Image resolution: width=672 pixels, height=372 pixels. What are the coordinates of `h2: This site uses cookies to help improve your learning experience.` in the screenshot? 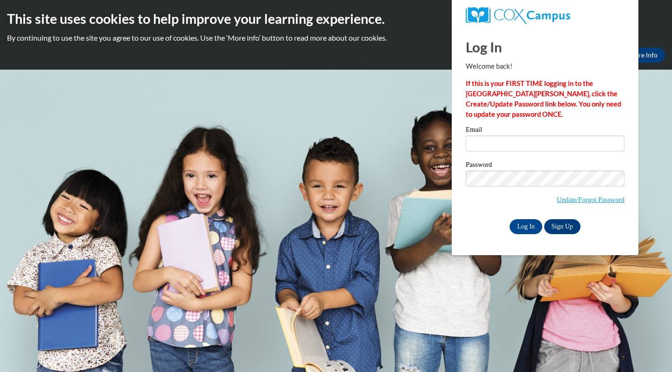 It's located at (336, 19).